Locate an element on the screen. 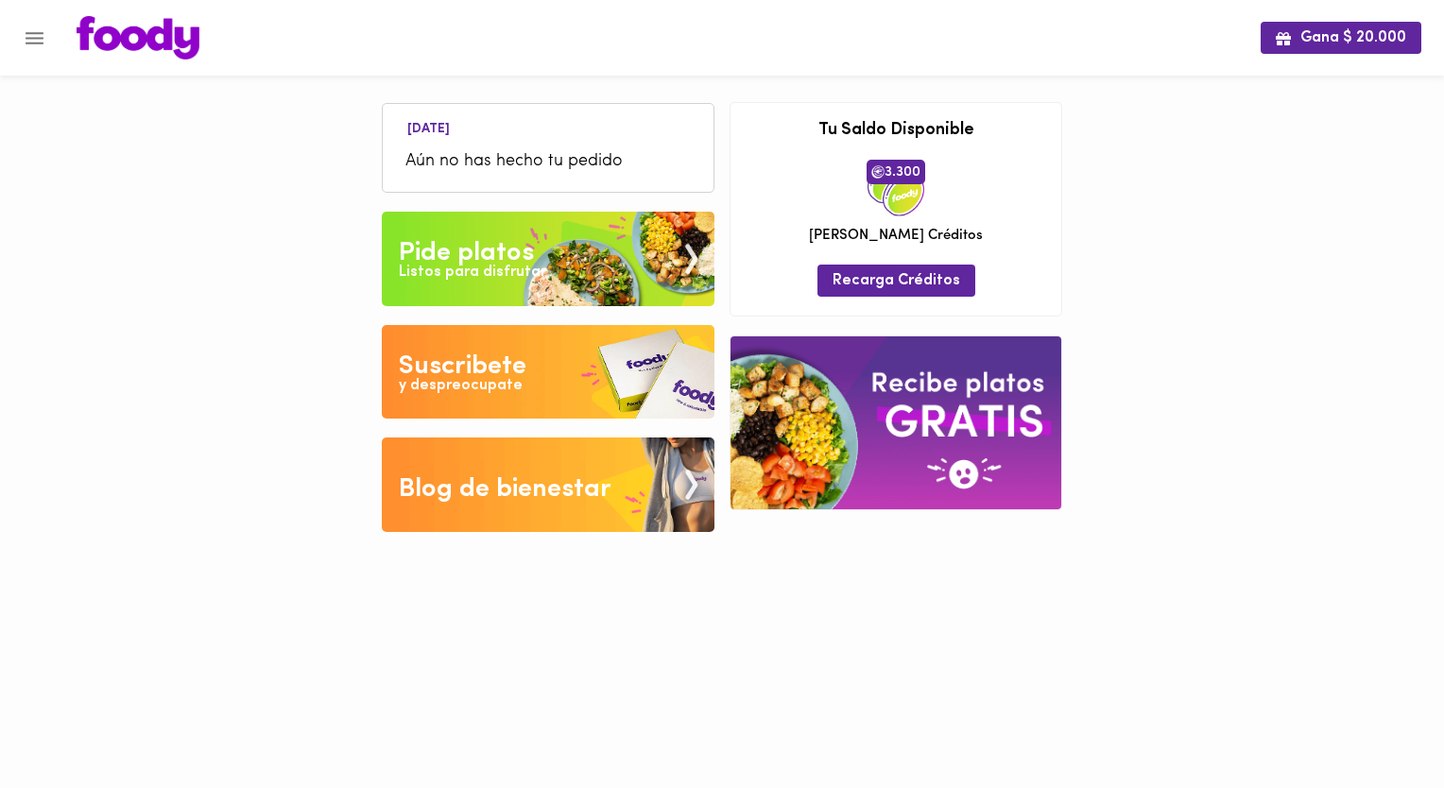 The height and width of the screenshot is (788, 1444). div: Blog de bienestar is located at coordinates (505, 489).